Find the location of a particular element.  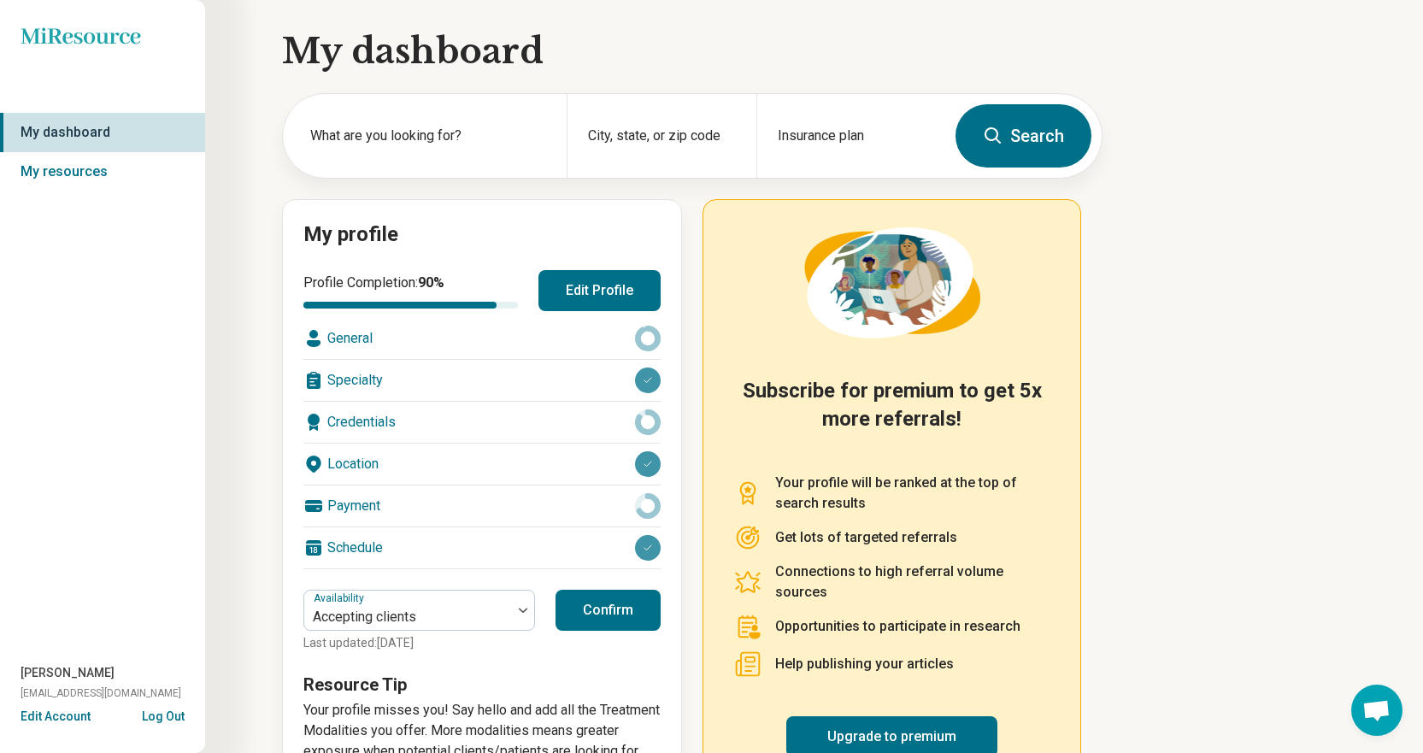

h2: Subscribe for premium to get 5x more referrals! is located at coordinates (891, 415).